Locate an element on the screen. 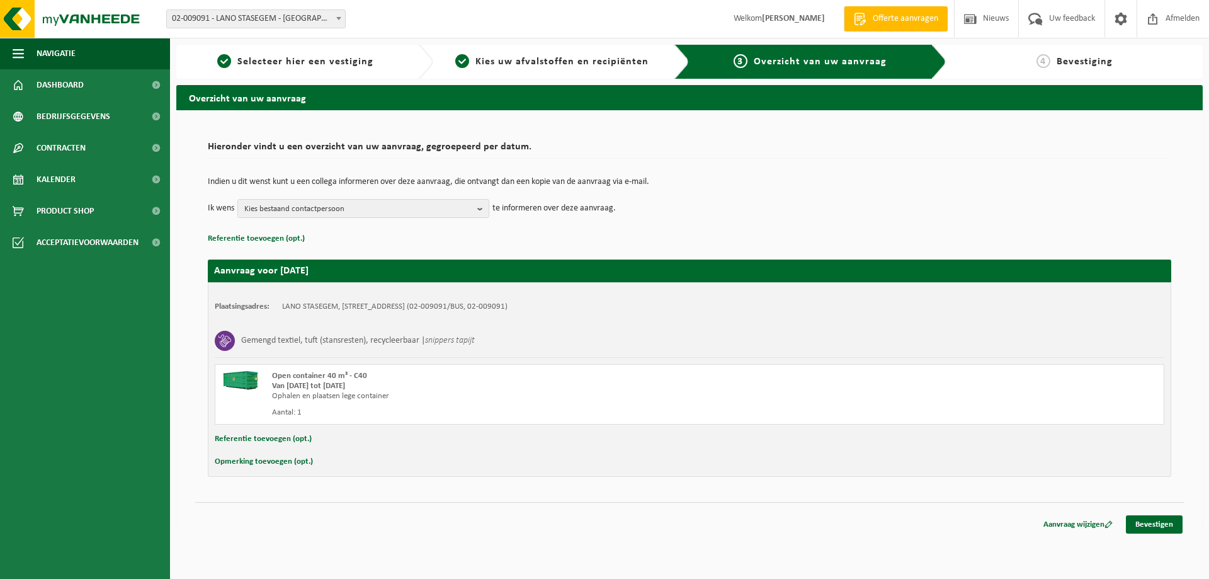 The height and width of the screenshot is (579, 1209). span: 4 is located at coordinates (1044, 61).